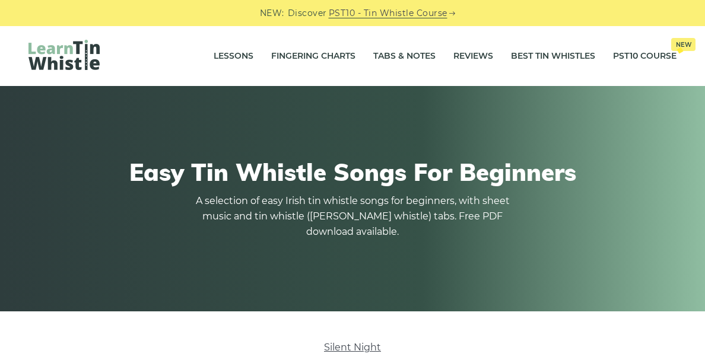  Describe the element at coordinates (64, 55) in the screenshot. I see `img: LearnTinWhistle.com` at that location.